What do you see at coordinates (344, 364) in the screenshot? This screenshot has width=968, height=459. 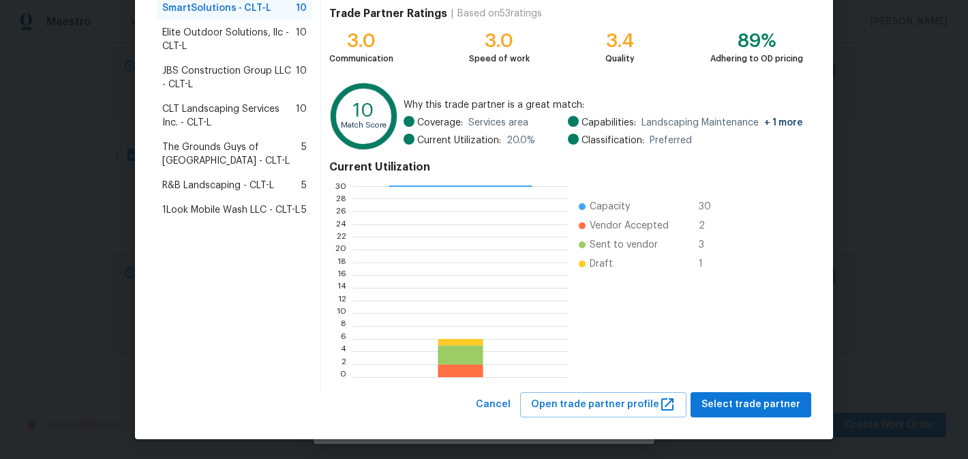 I see `text: 2` at bounding box center [344, 364].